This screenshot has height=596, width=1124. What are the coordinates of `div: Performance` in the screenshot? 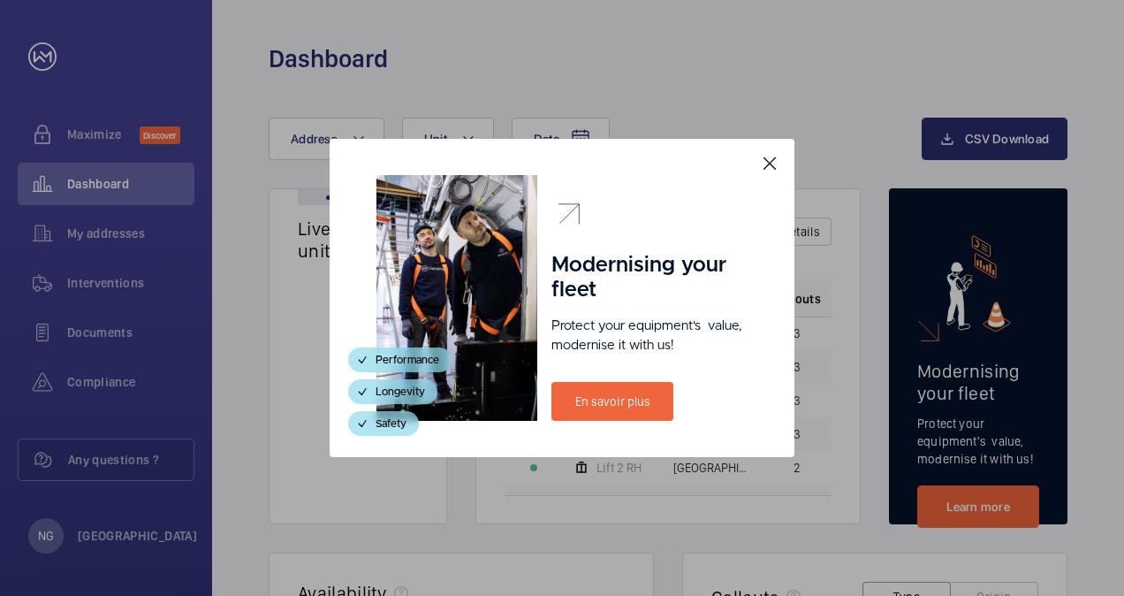 It's located at (399, 360).